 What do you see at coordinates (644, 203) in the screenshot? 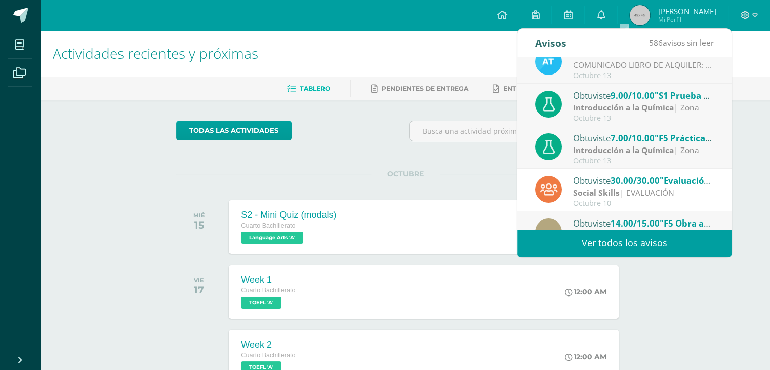
I see `div: Octubre 10` at bounding box center [644, 203].